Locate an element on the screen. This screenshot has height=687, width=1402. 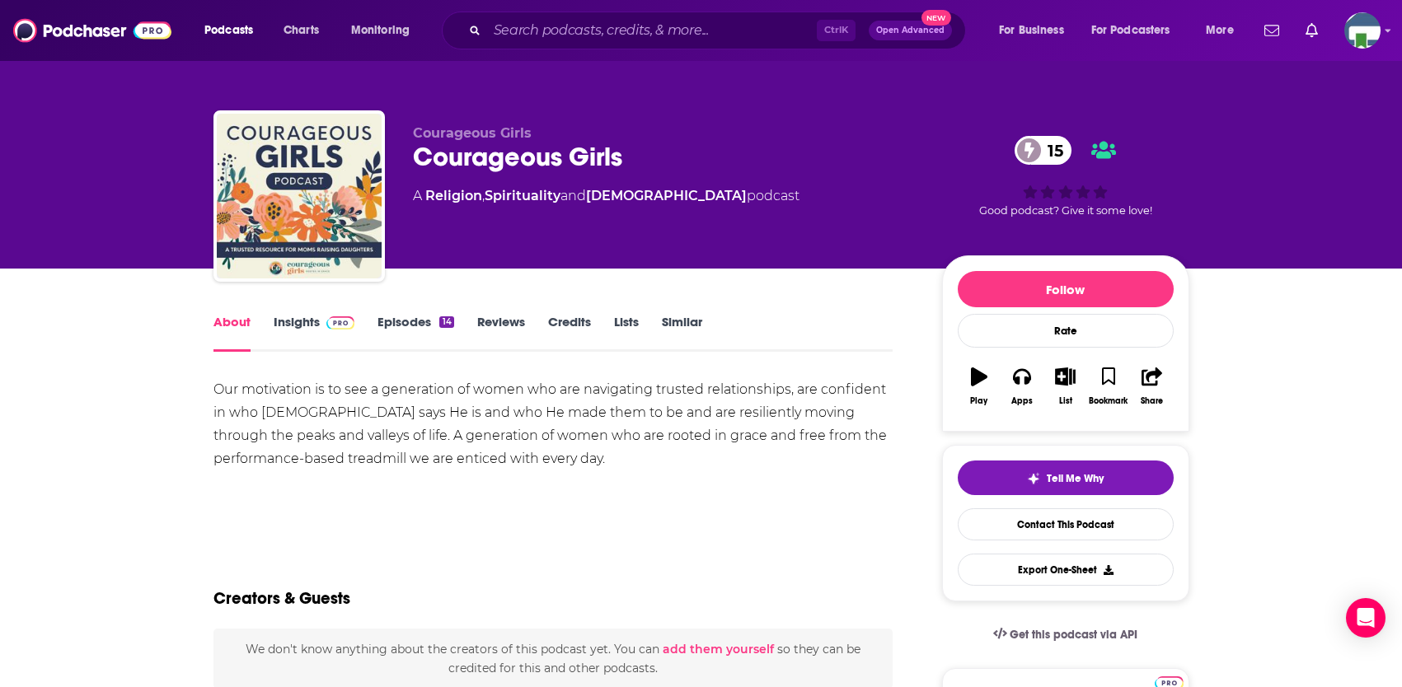
span: For Business is located at coordinates (1031, 30).